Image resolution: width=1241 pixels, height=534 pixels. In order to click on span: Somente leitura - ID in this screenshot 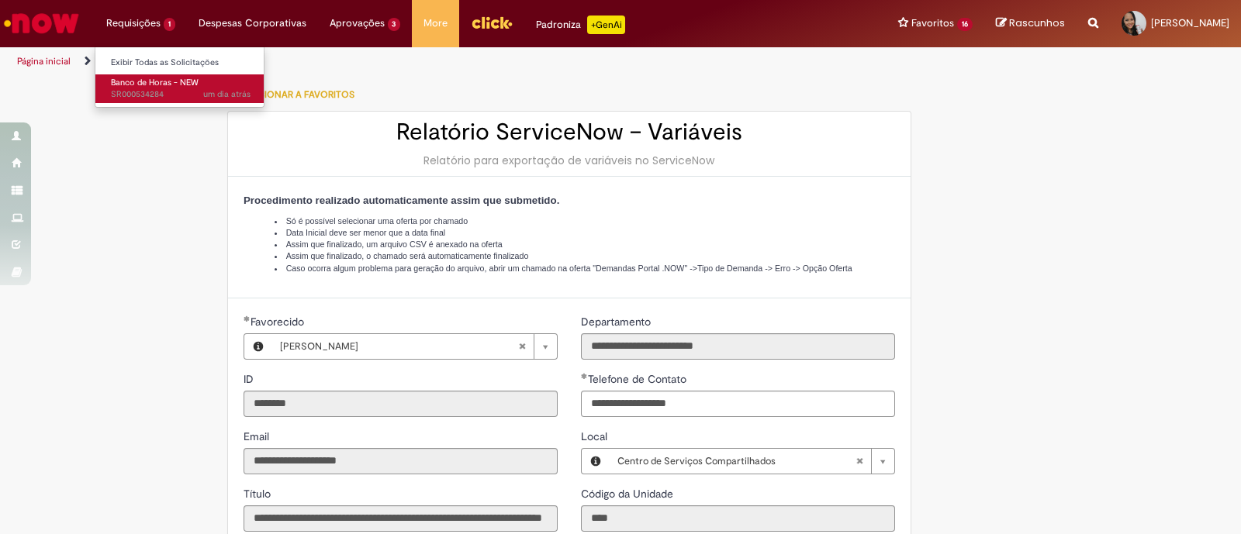, I will do `click(250, 379)`.